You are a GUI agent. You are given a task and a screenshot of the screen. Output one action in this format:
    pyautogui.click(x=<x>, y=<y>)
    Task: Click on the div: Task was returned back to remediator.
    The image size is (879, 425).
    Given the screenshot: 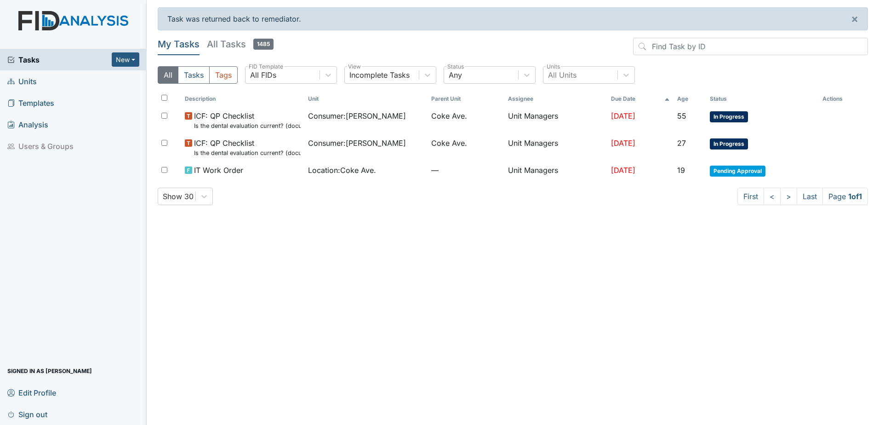 What is the action you would take?
    pyautogui.click(x=513, y=19)
    